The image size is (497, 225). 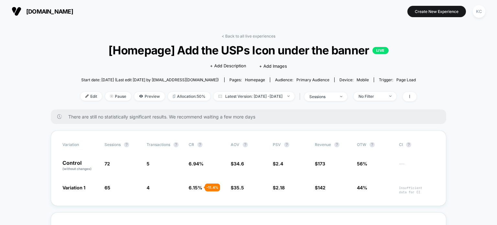 What do you see at coordinates (322, 187) in the screenshot?
I see `span: 142` at bounding box center [322, 187].